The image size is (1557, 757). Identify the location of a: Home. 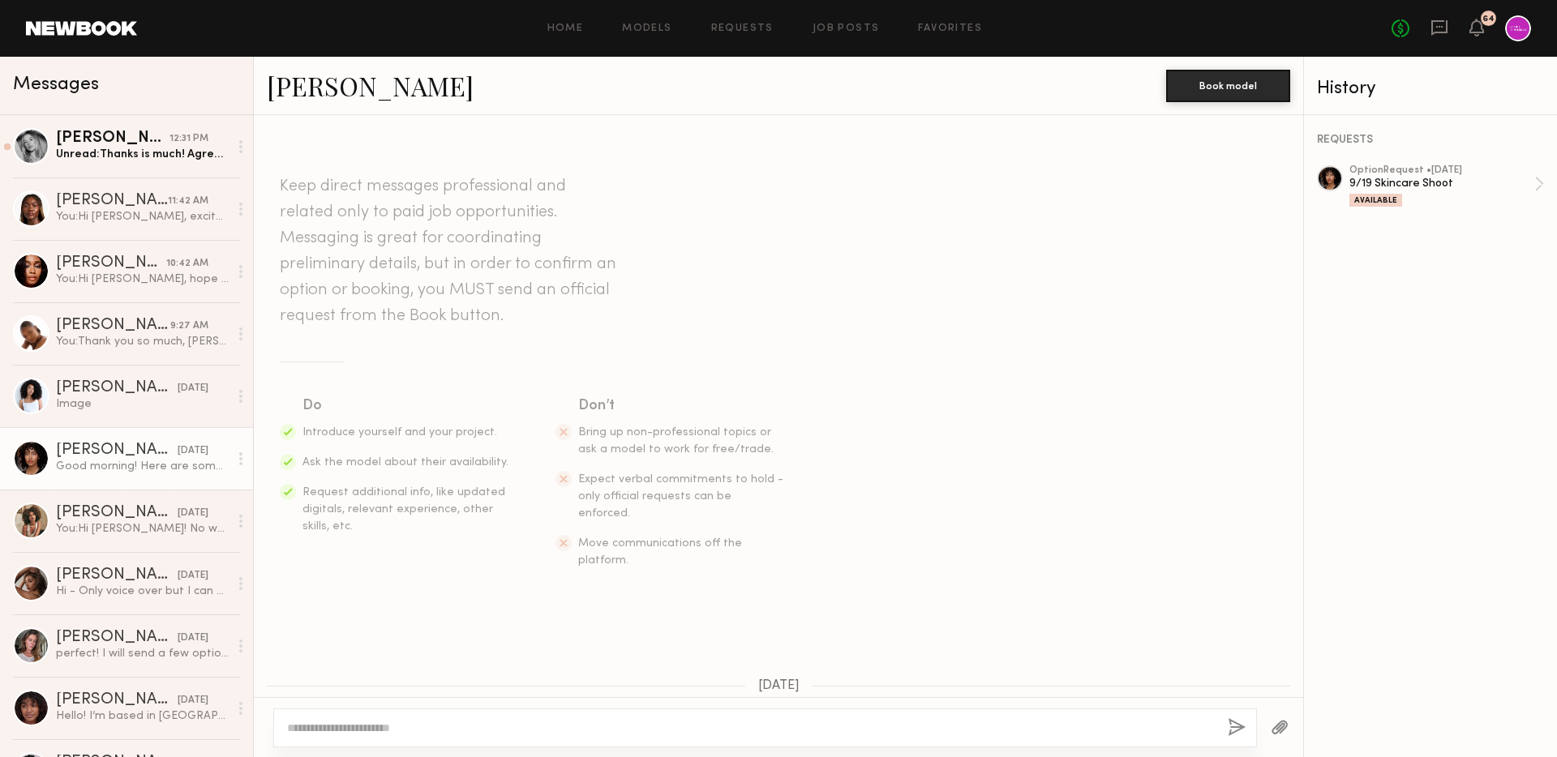
(565, 28).